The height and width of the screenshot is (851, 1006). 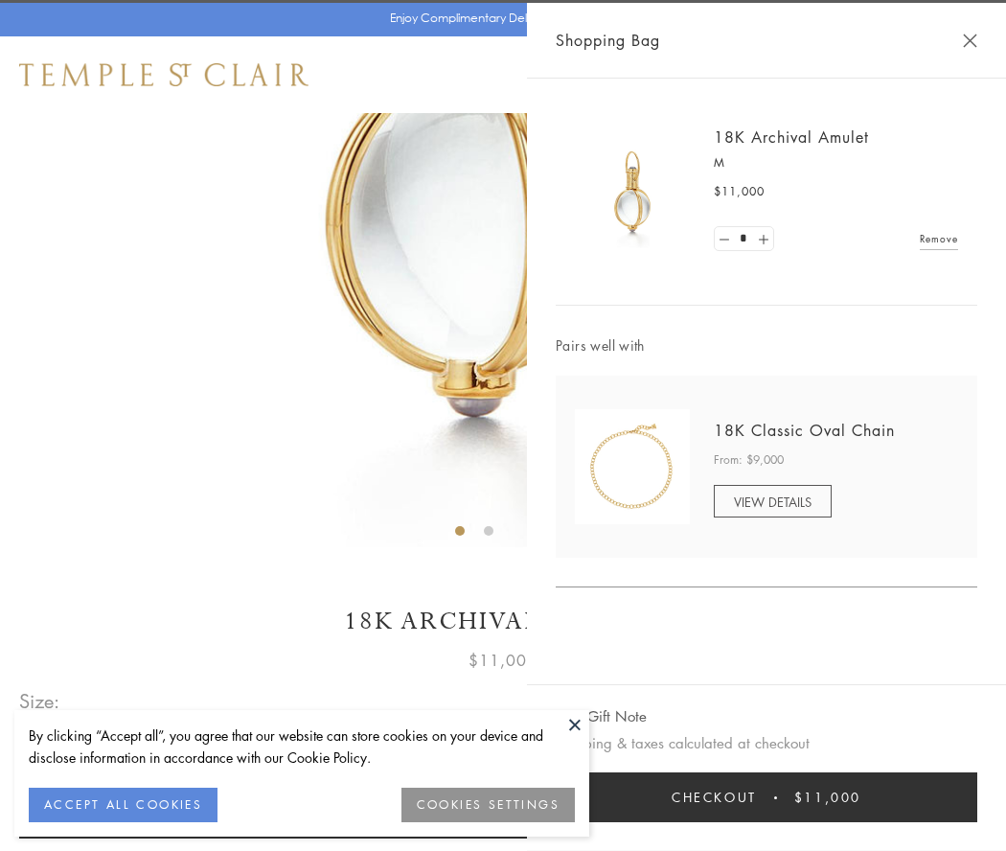 I want to click on a: Set quantity to 0, so click(x=724, y=239).